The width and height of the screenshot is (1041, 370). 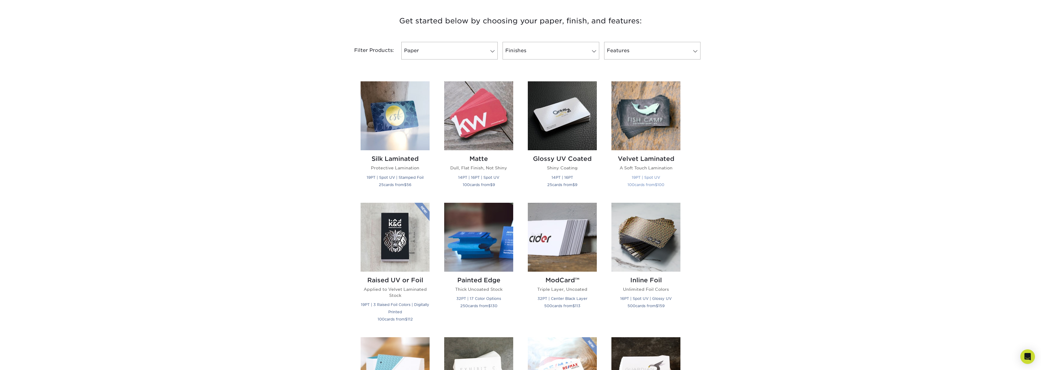 What do you see at coordinates (562, 267) in the screenshot?
I see `a: ModCard™ Business Cards ModCard™ Triple Layer, Uncoated 32PT | Center Black Layer 500cards from$113` at bounding box center [562, 267].